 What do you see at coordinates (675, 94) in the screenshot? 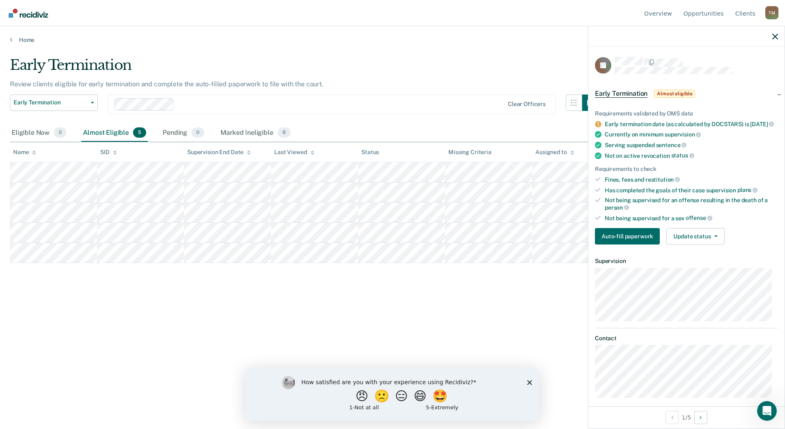
I see `span: Almost eligible` at bounding box center [675, 94].